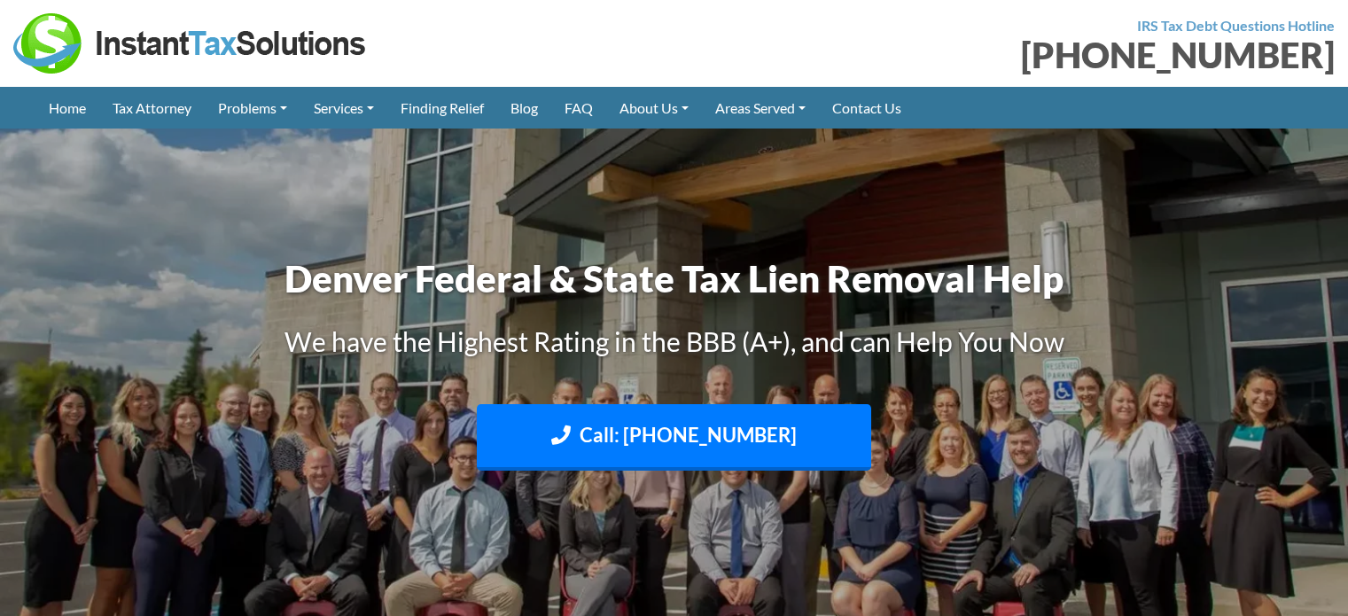  What do you see at coordinates (1236, 25) in the screenshot?
I see `strong: IRS Tax Debt Questions Hotline` at bounding box center [1236, 25].